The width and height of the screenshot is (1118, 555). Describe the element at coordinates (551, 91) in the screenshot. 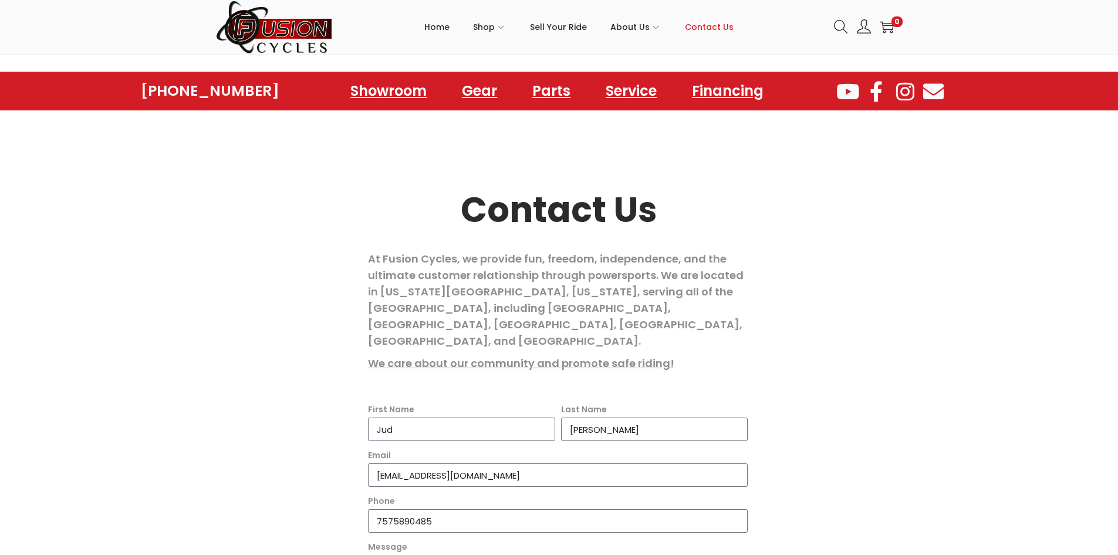

I see `a: Parts` at that location.